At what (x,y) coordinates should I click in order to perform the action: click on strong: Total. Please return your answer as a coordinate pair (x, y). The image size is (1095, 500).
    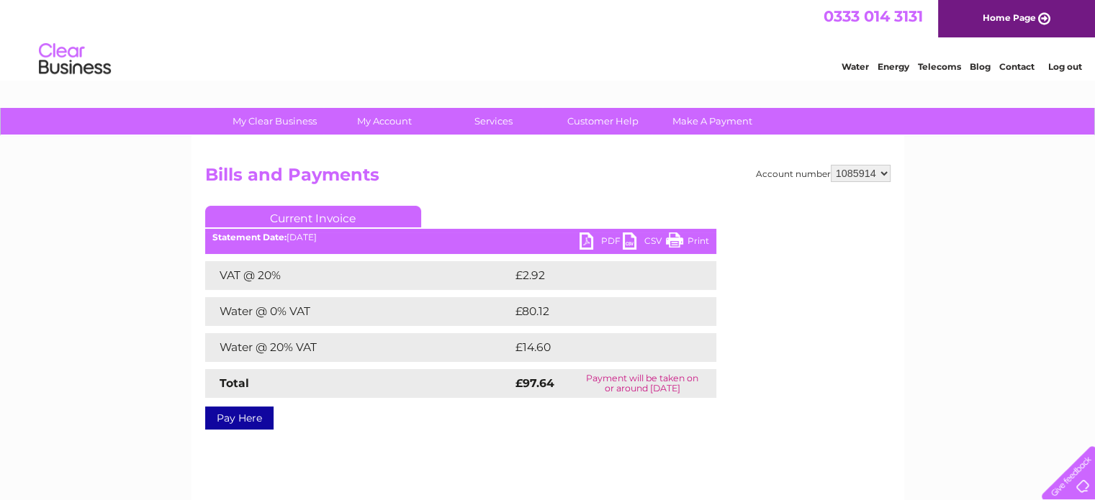
    Looking at the image, I should click on (234, 383).